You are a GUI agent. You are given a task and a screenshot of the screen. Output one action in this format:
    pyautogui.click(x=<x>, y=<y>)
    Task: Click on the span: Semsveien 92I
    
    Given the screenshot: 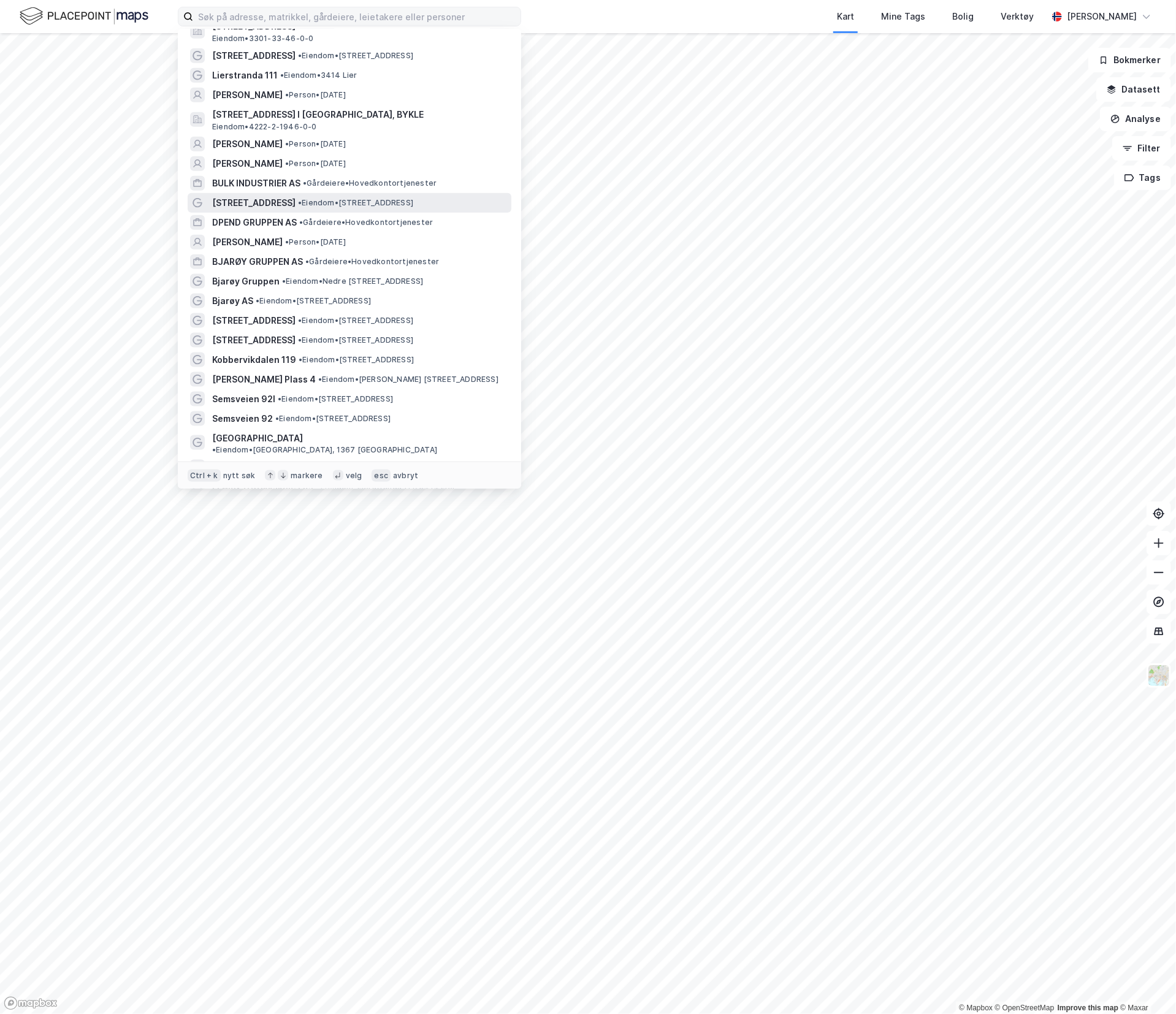 What is the action you would take?
    pyautogui.click(x=244, y=399)
    